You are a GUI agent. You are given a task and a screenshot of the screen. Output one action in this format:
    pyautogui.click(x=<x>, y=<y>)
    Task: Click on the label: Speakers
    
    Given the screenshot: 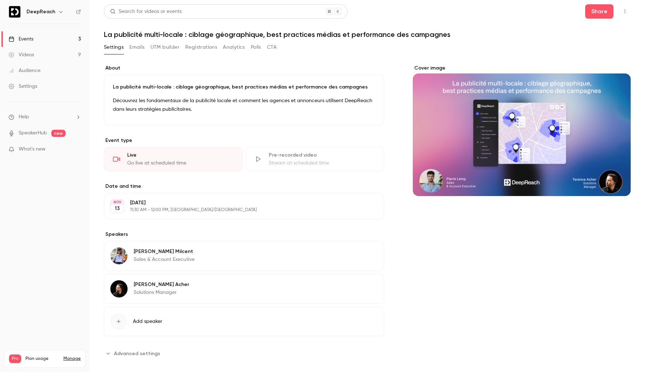 What is the action you would take?
    pyautogui.click(x=244, y=234)
    